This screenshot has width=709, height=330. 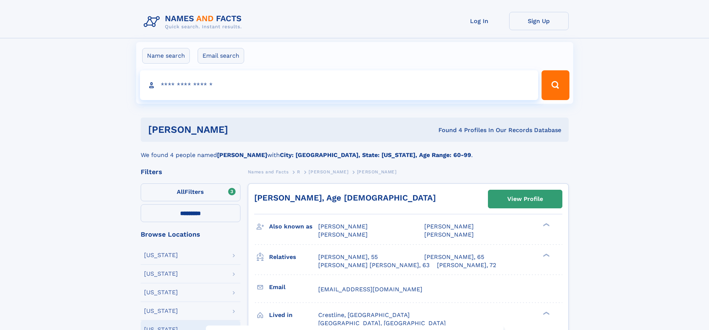 I want to click on div: We found 4 people named with ., so click(x=355, y=151).